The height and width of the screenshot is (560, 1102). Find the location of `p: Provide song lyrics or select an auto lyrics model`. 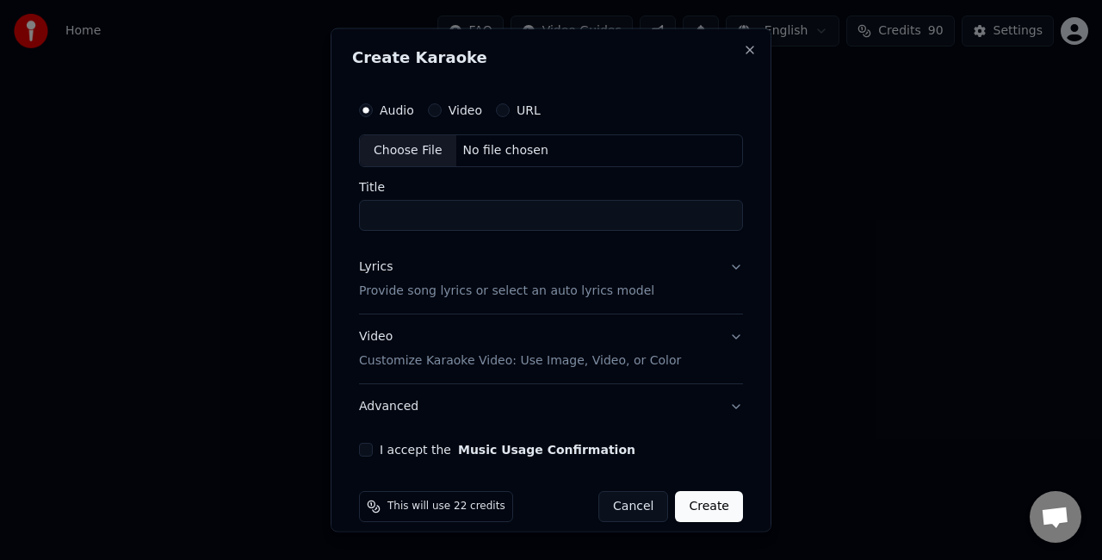

p: Provide song lyrics or select an auto lyrics model is located at coordinates (506, 290).